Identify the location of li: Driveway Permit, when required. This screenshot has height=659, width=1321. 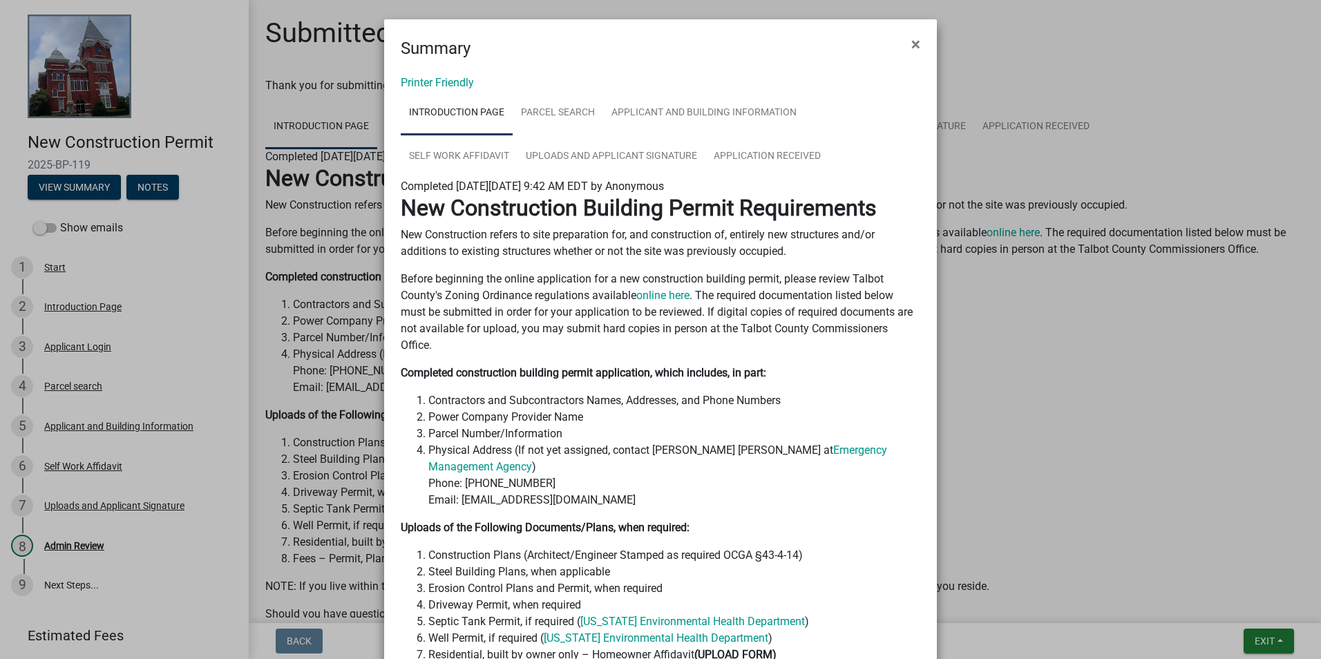
(674, 605).